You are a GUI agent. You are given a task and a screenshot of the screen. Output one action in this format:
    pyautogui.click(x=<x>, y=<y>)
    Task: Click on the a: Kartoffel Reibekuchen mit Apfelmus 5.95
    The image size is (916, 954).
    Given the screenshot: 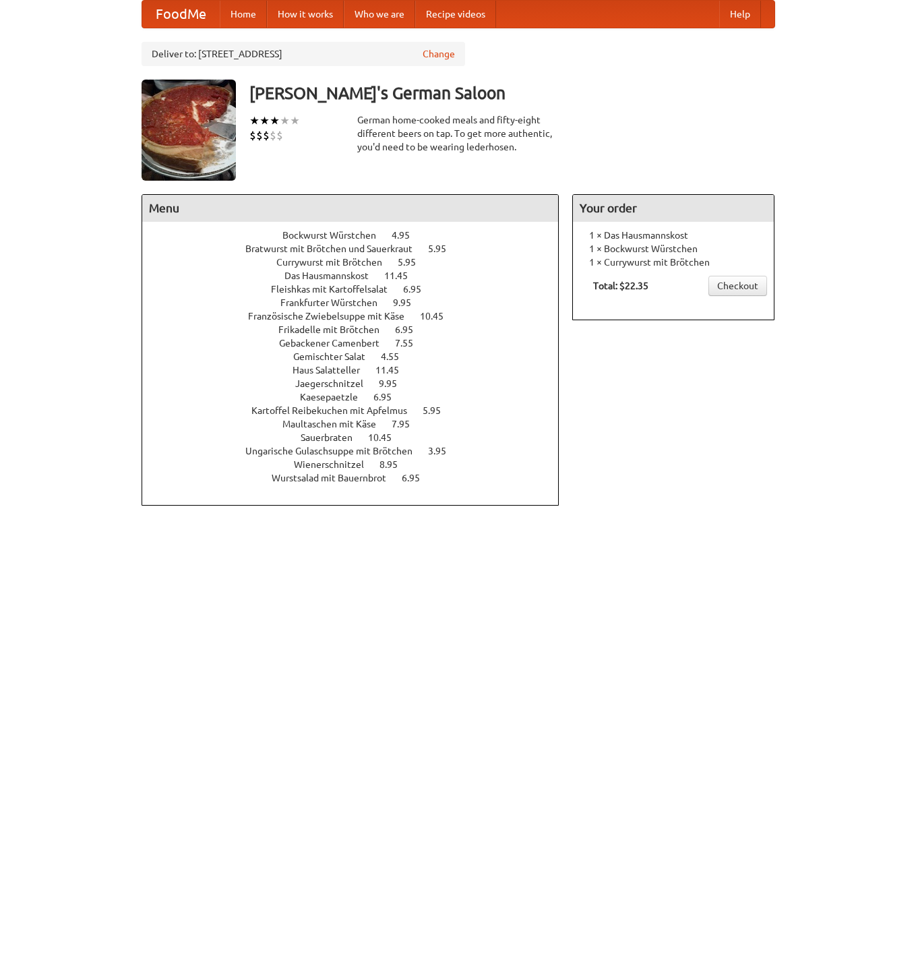 What is the action you would take?
    pyautogui.click(x=359, y=411)
    